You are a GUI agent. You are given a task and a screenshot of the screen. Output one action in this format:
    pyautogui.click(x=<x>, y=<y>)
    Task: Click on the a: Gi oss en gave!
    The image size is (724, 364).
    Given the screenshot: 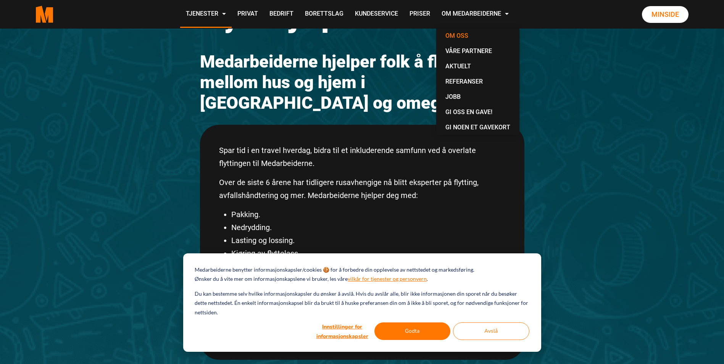 What is the action you would take?
    pyautogui.click(x=478, y=112)
    